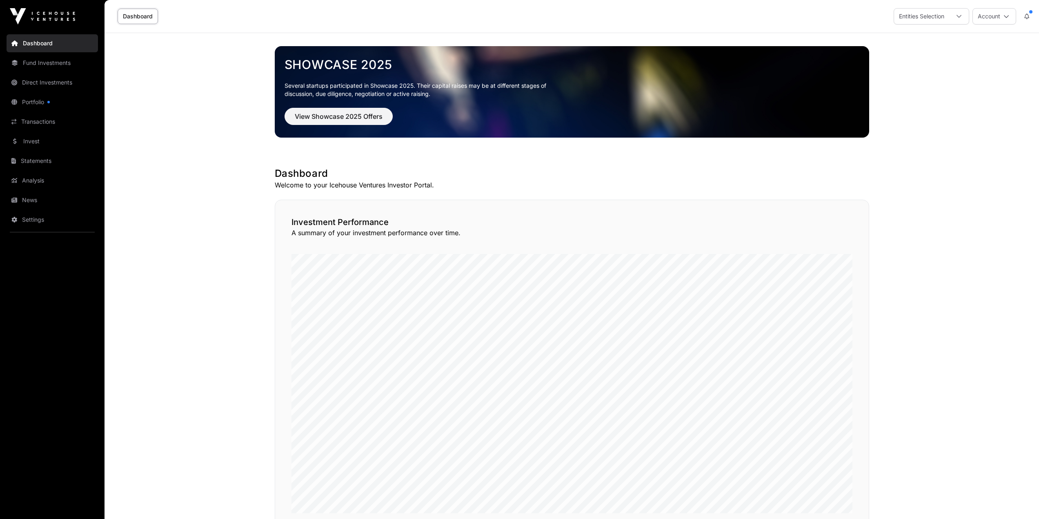 This screenshot has width=1039, height=519. Describe the element at coordinates (572, 185) in the screenshot. I see `p: Welcome to your Icehouse Ventures Investor Portal.` at that location.